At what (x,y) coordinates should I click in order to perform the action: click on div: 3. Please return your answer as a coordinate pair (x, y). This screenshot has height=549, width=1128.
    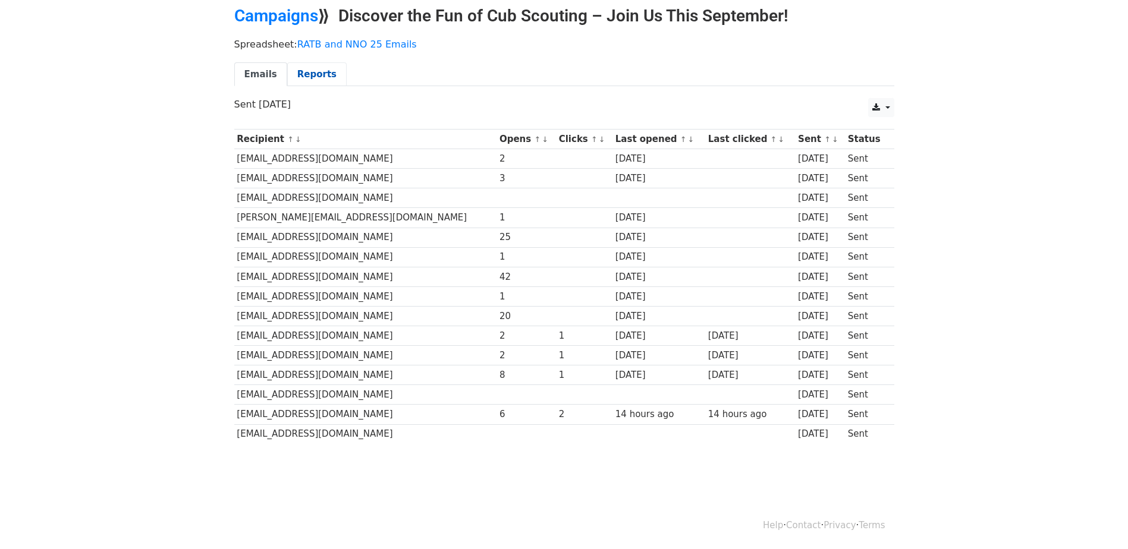
    Looking at the image, I should click on (526, 178).